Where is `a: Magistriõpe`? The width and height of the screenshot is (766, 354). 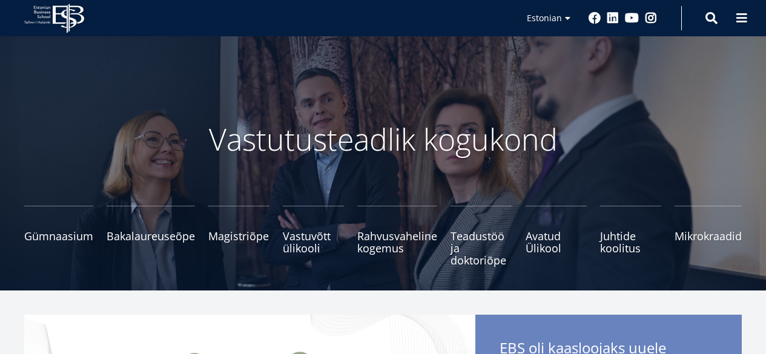 a: Magistriõpe is located at coordinates (238, 236).